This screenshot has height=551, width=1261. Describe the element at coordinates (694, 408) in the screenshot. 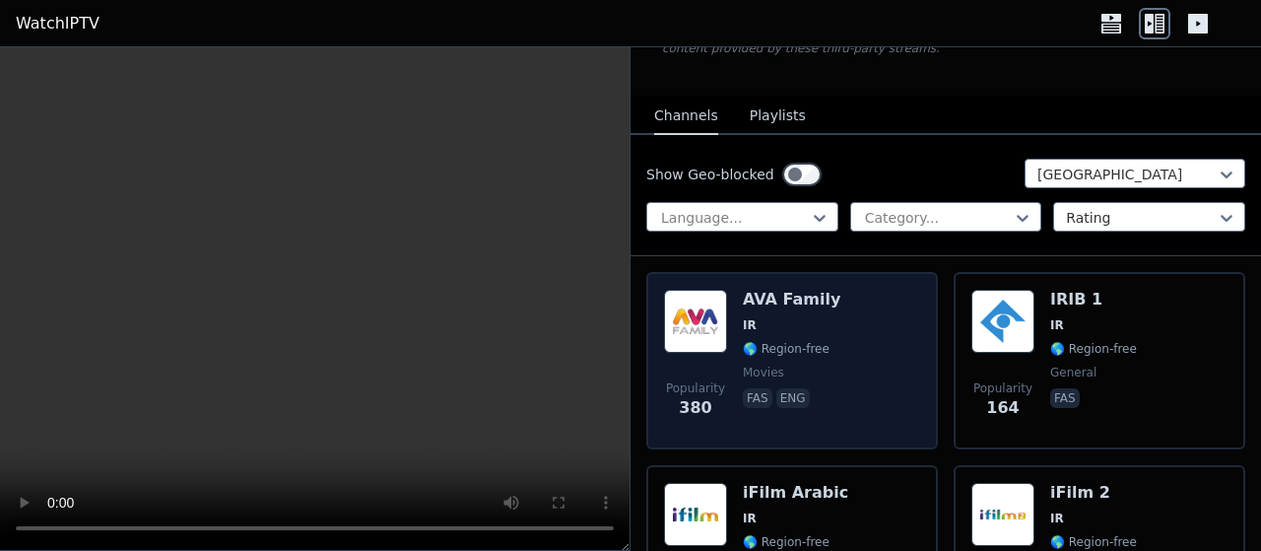

I see `span: 380` at that location.